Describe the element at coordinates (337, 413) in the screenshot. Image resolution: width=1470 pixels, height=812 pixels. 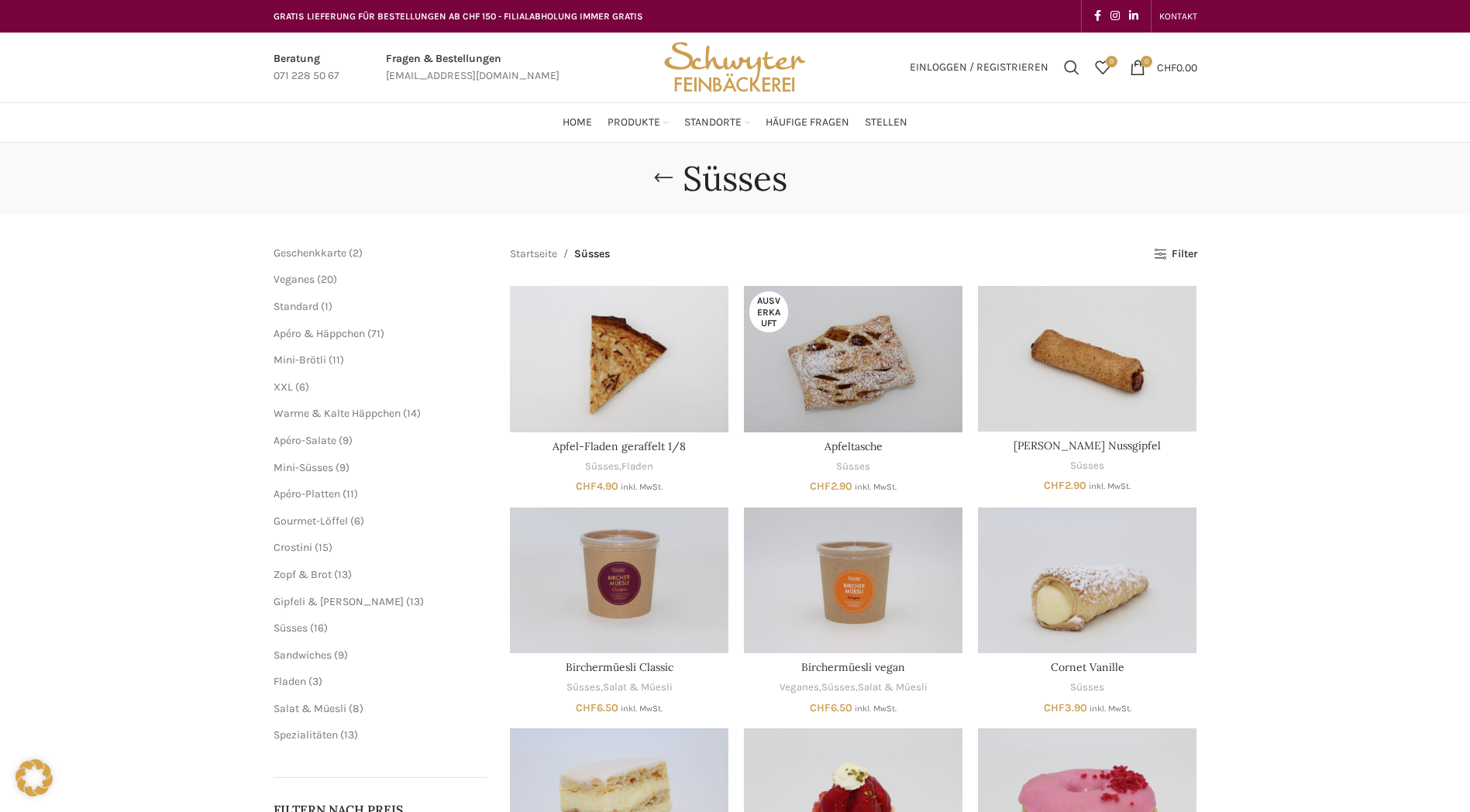
I see `a: Warme & Kalte Häppchen` at that location.